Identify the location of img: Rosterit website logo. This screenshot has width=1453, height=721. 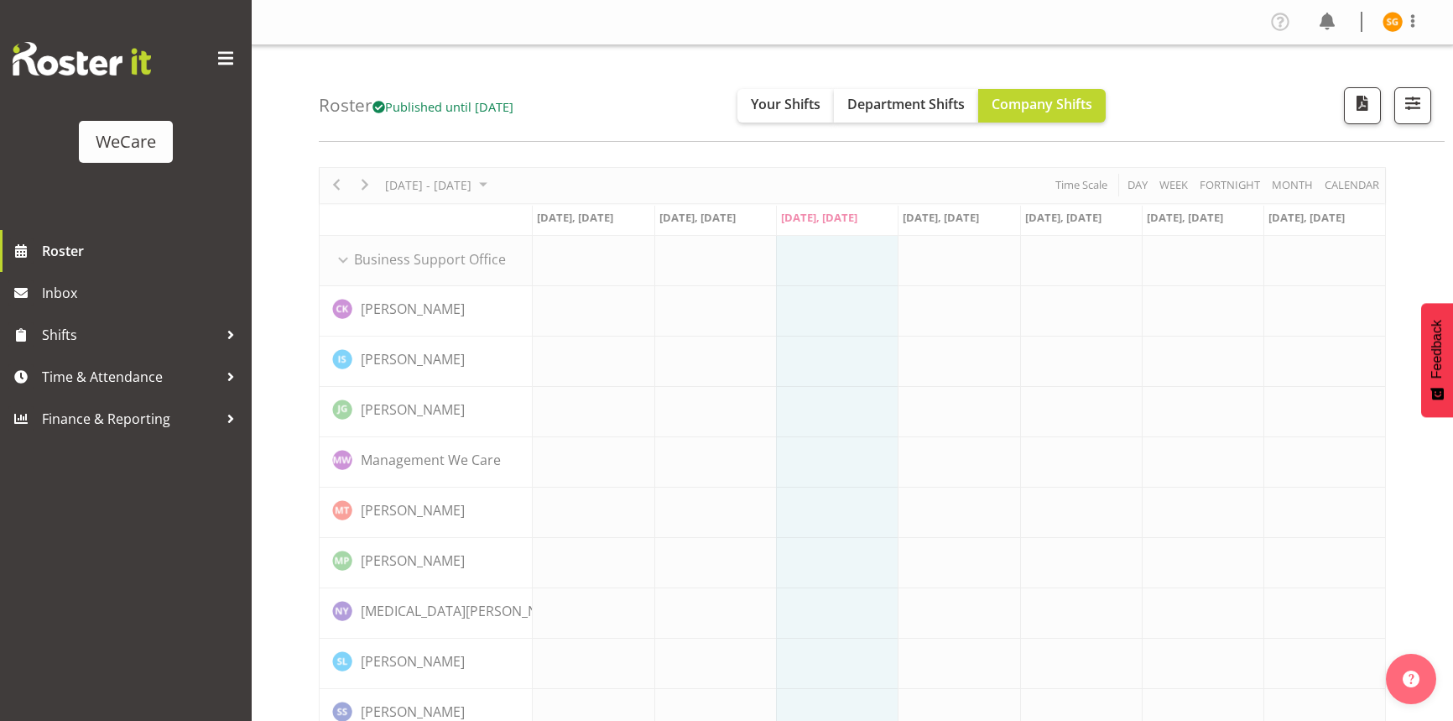
(81, 59).